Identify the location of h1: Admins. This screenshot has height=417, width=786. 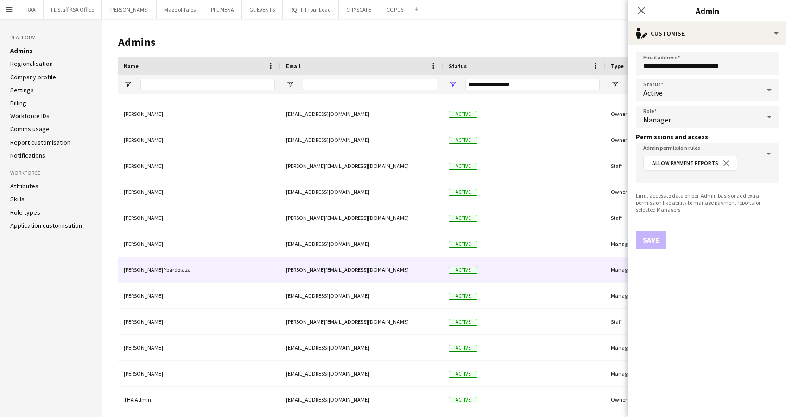
(409, 42).